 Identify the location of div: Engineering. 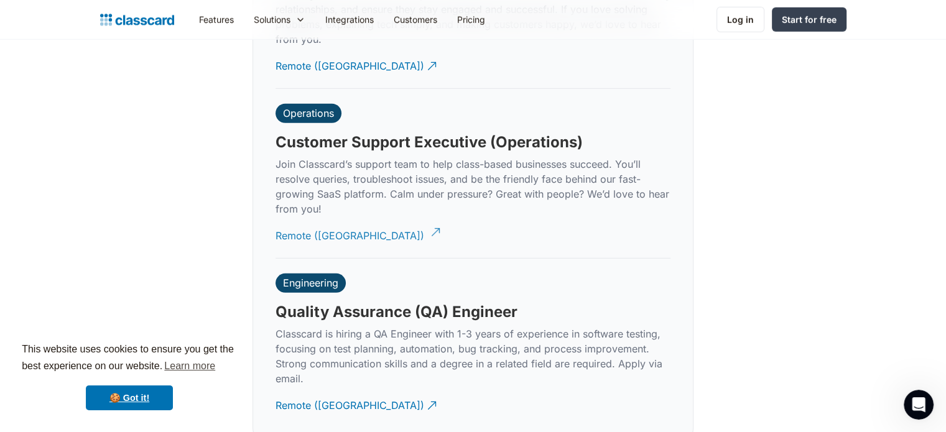
(310, 283).